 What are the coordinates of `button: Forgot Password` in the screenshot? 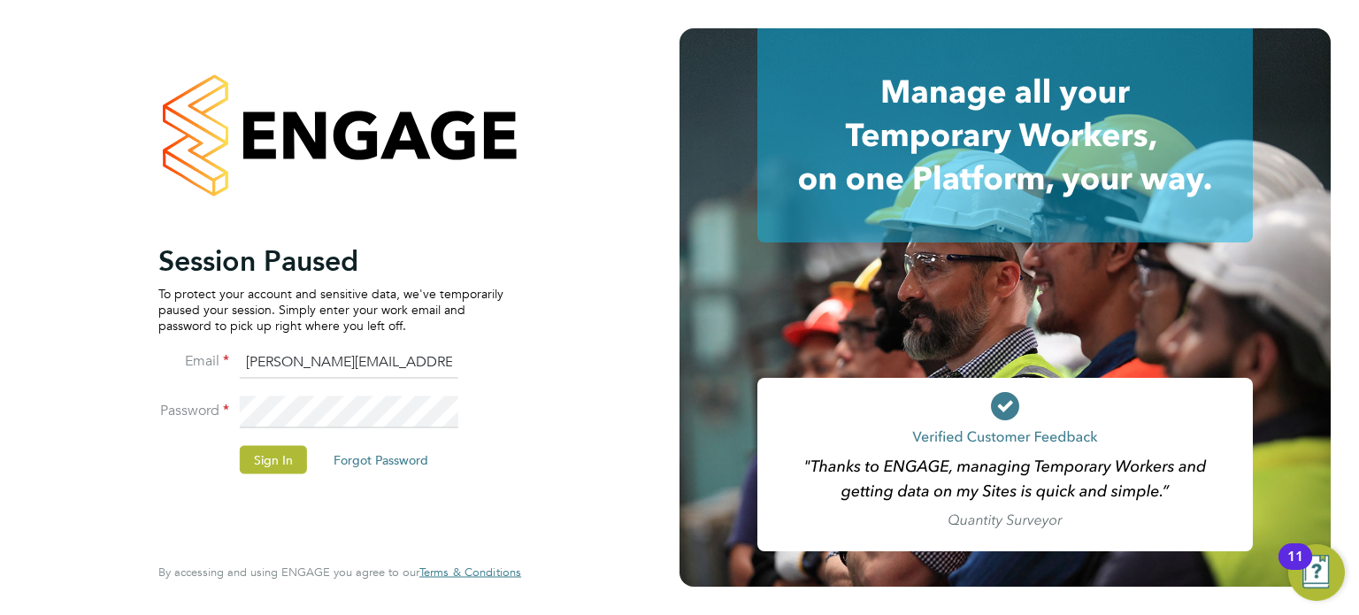 It's located at (380, 459).